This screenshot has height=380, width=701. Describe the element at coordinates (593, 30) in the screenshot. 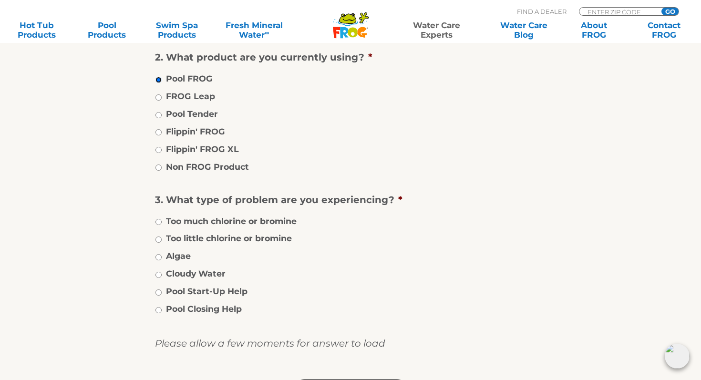

I see `a: AboutFROG` at that location.